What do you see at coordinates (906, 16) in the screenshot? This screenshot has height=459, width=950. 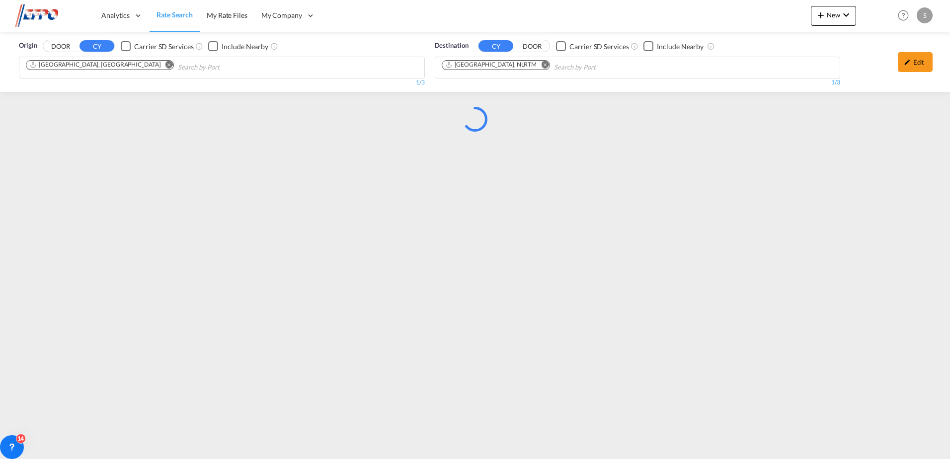 I see `div: Help` at bounding box center [906, 16].